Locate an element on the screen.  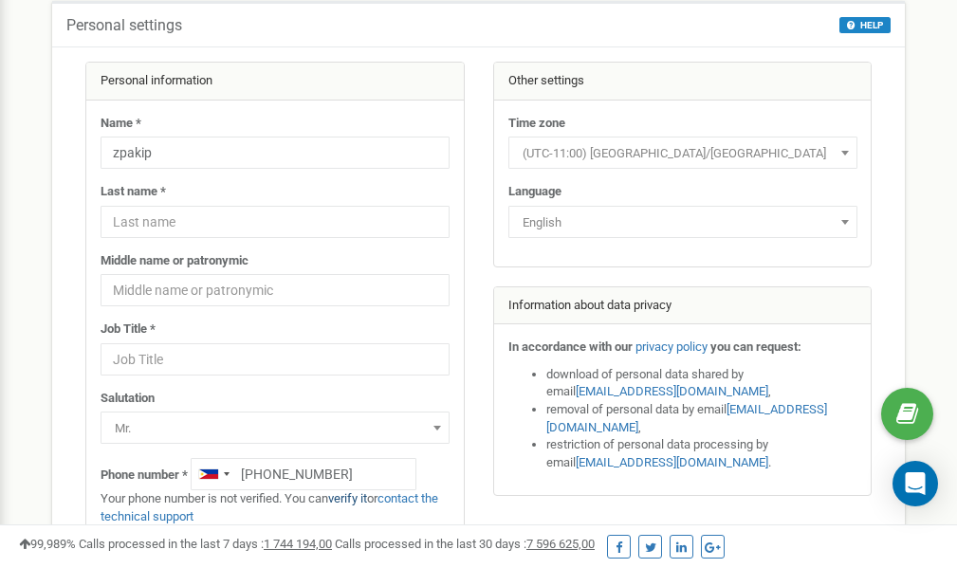
span: 99,989% is located at coordinates (47, 543).